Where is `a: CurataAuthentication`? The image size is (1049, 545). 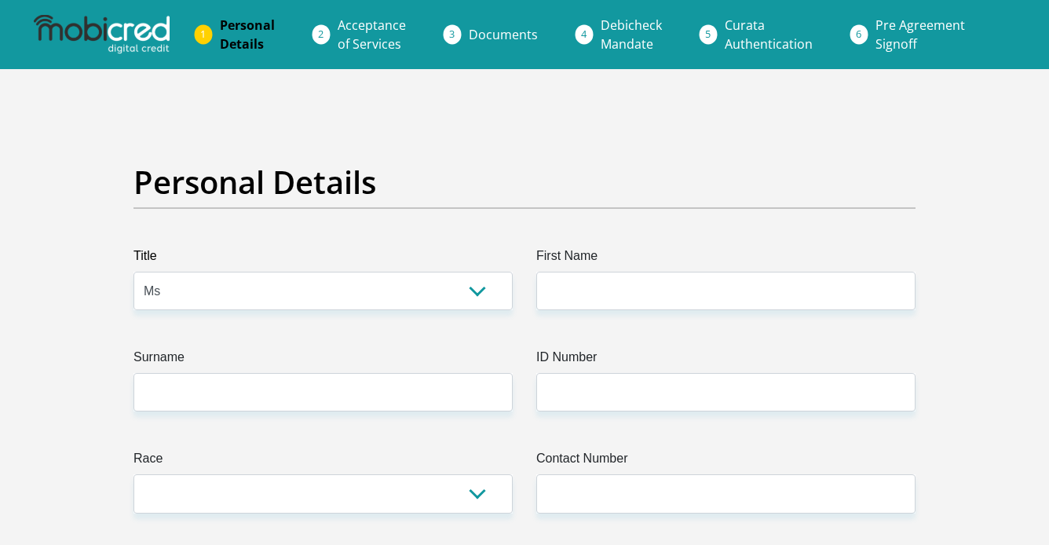
a: CurataAuthentication is located at coordinates (769, 35).